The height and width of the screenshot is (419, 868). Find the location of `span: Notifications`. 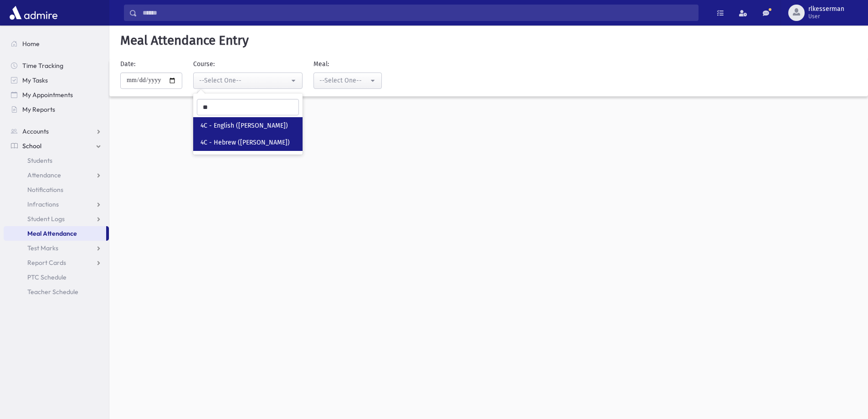

span: Notifications is located at coordinates (45, 189).